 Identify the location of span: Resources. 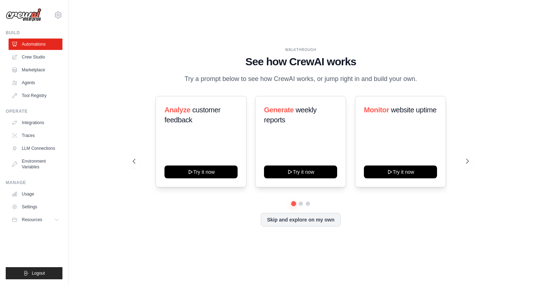
(32, 220).